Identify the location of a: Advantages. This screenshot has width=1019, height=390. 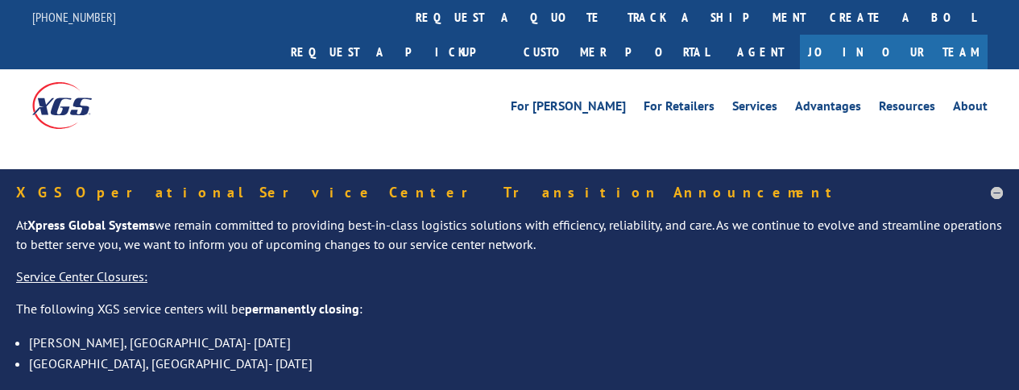
(828, 109).